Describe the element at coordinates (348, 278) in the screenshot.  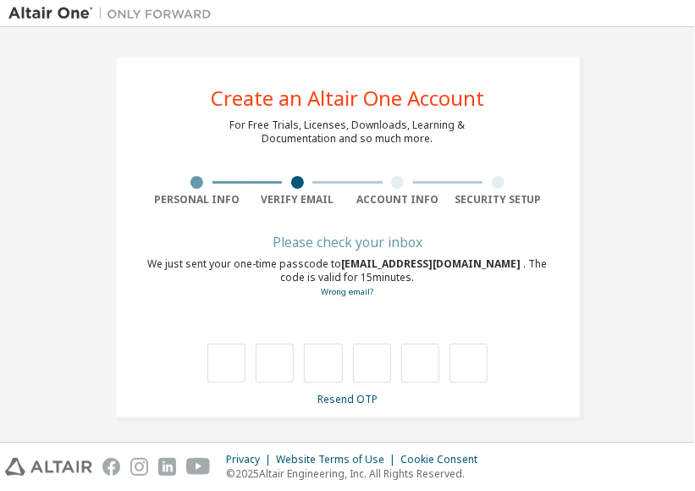
I see `div: We just sent your one-time passcode to . The code is valid for 15 minutes.` at that location.